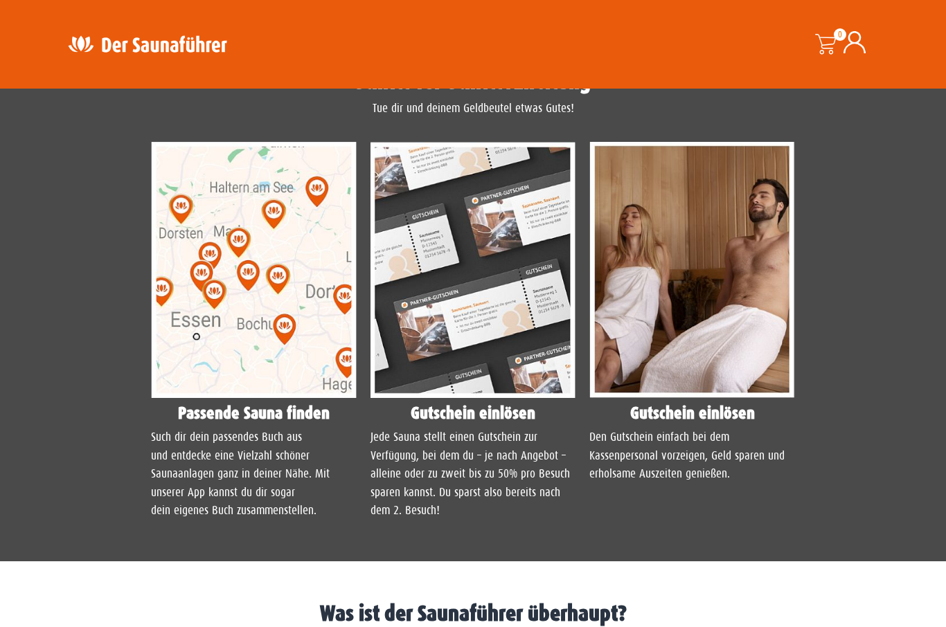  Describe the element at coordinates (692, 456) in the screenshot. I see `p: Den Gutschein einfach bei dem Kassenpersonal vorzeigen, Geld sparen und erholsame Auszeiten genie...` at that location.